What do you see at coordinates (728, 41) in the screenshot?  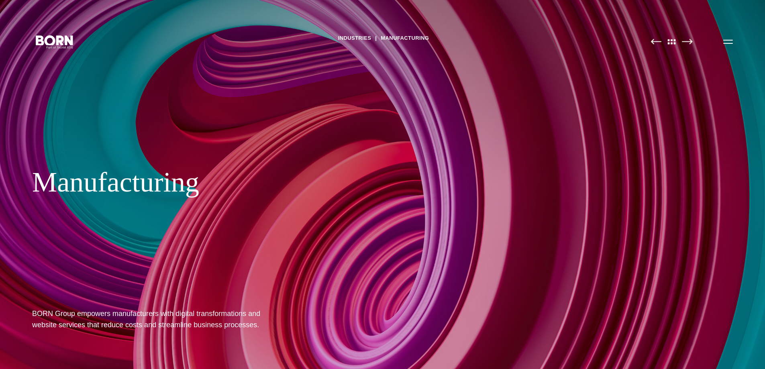 I see `button: Open` at bounding box center [728, 41].